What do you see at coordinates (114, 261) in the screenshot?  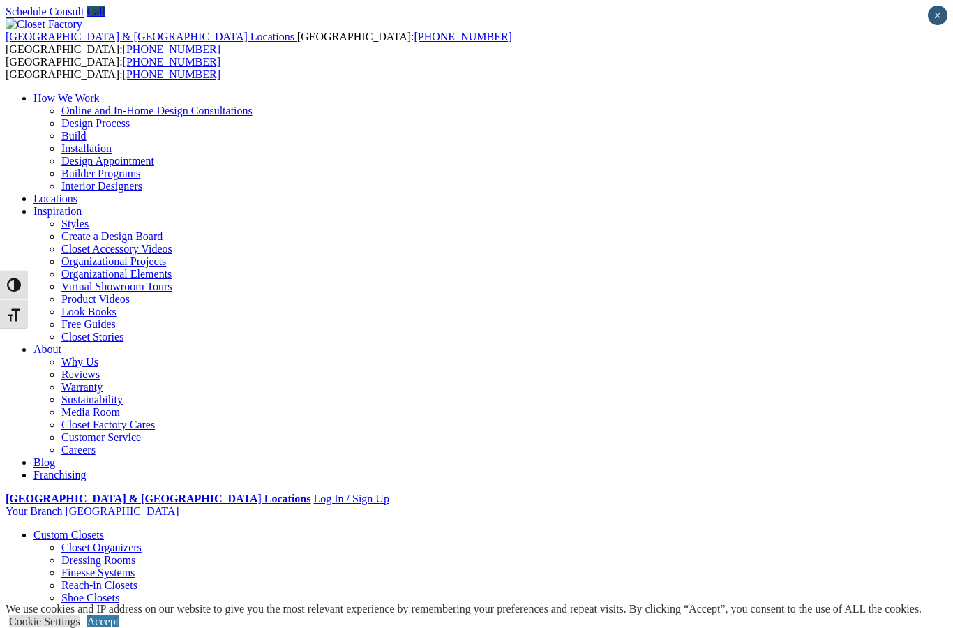 I see `a: Organizational Projects` at bounding box center [114, 261].